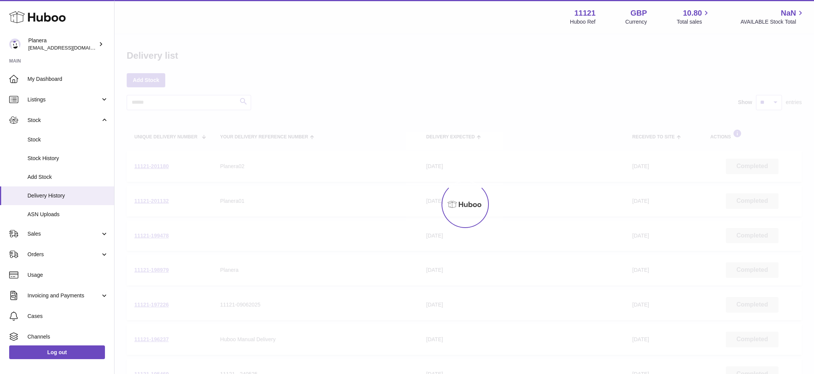 Image resolution: width=814 pixels, height=374 pixels. What do you see at coordinates (57, 353) in the screenshot?
I see `a: Log out` at bounding box center [57, 353].